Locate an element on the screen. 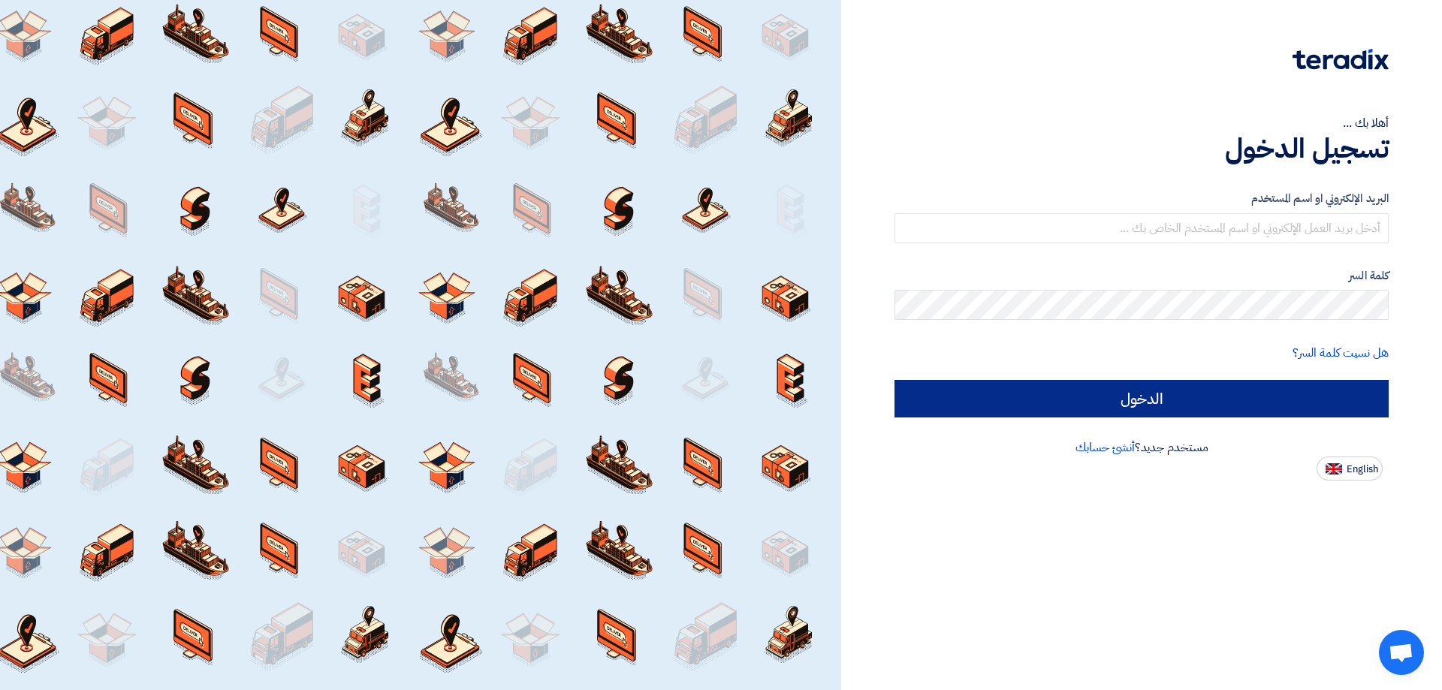 The image size is (1442, 690). button: English is located at coordinates (1350, 469).